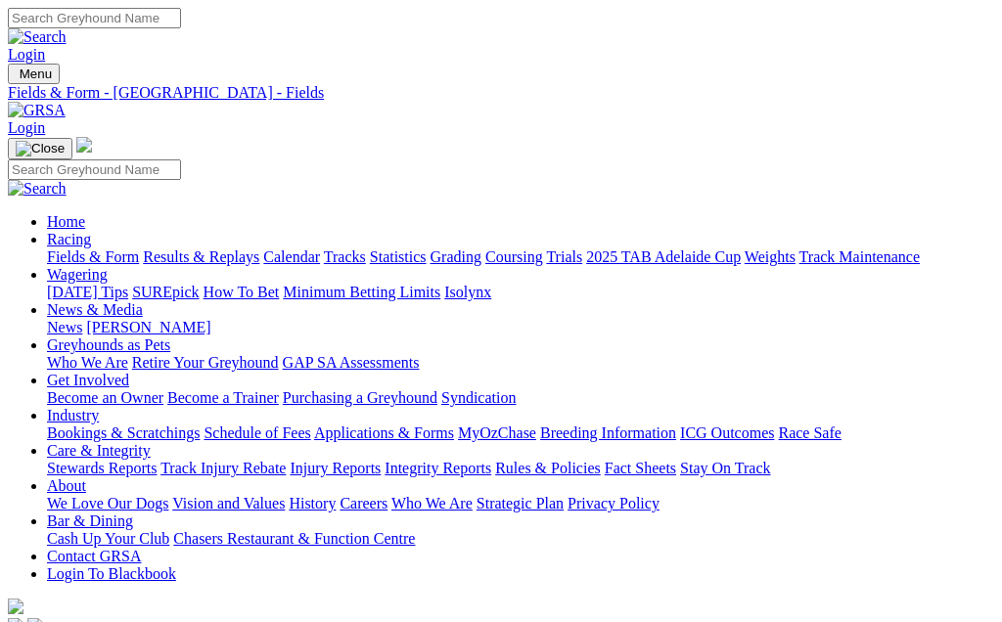 This screenshot has height=622, width=1002. Describe the element at coordinates (312, 503) in the screenshot. I see `a: History` at that location.